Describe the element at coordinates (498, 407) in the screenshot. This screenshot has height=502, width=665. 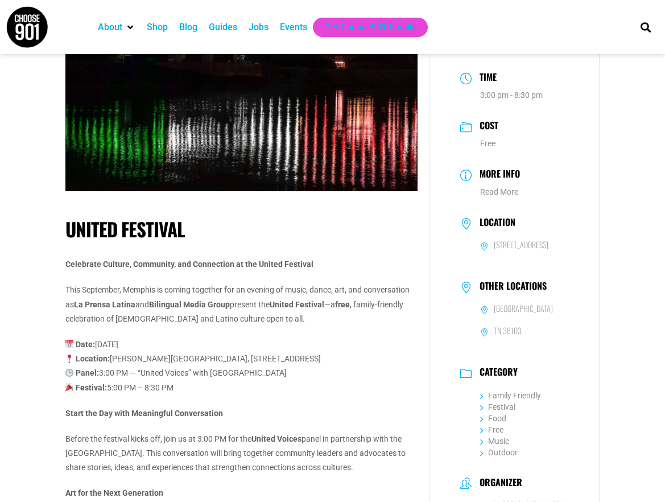
I see `a: Festival` at that location.